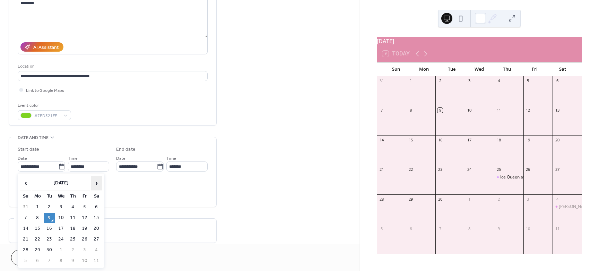 The width and height of the screenshot is (599, 271). I want to click on div: Mon, so click(424, 69).